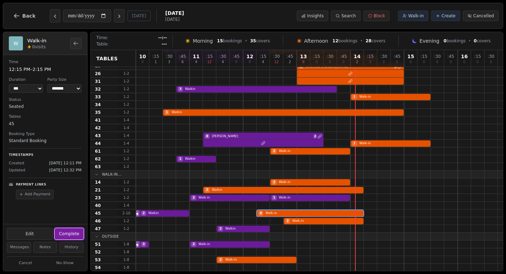 The height and width of the screenshot is (274, 506). What do you see at coordinates (71, 247) in the screenshot?
I see `button: History` at bounding box center [71, 247].